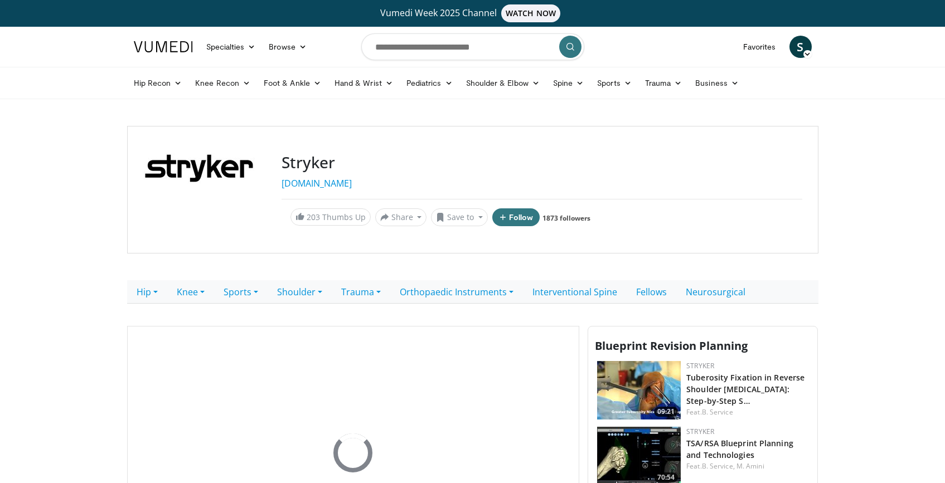 This screenshot has width=945, height=483. I want to click on span: 09:21, so click(665, 412).